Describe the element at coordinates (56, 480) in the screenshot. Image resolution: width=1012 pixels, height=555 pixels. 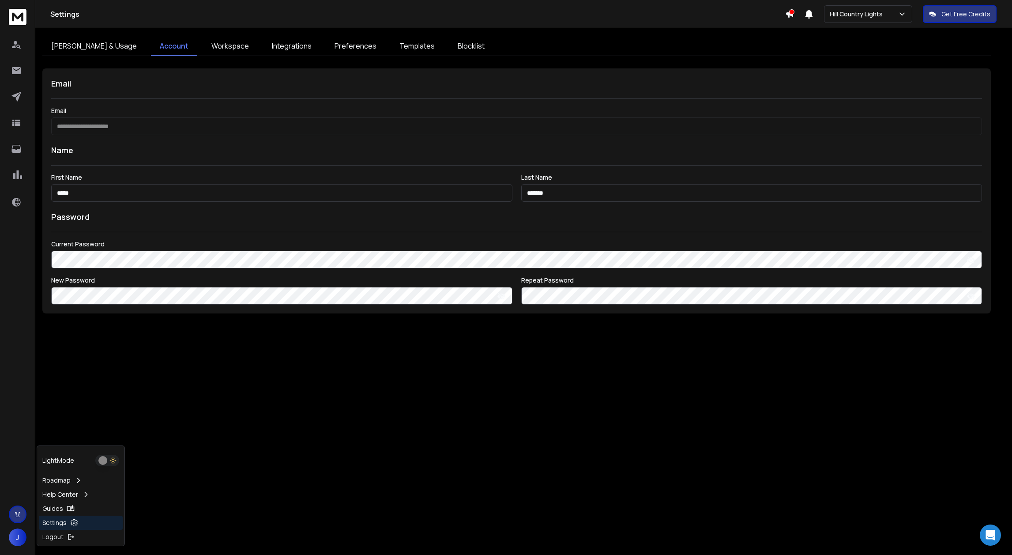
I see `p: Roadmap` at that location.